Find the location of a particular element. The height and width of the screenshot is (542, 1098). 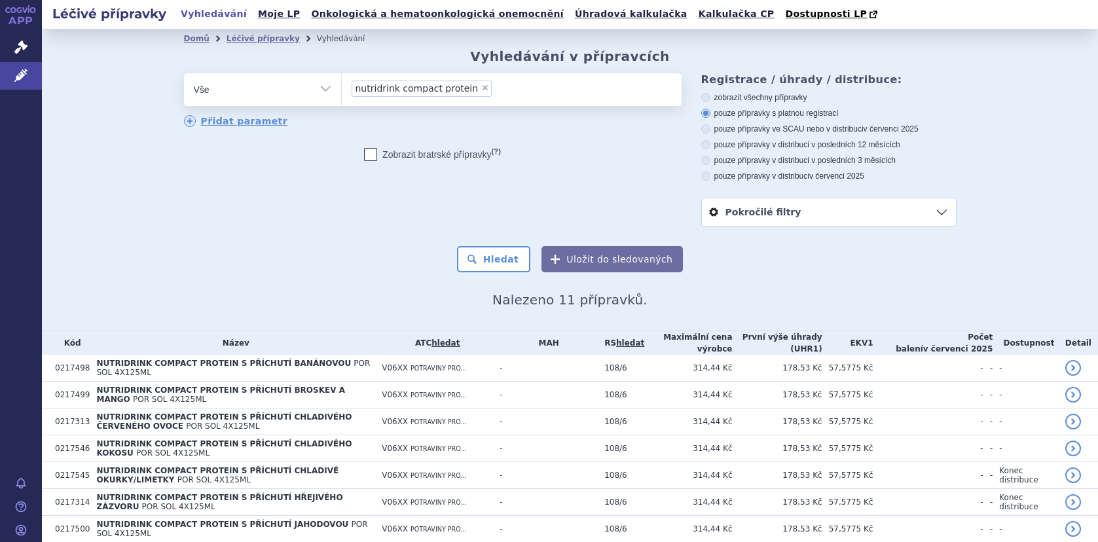

span: NUTRIDRINK COMPACT PROTEIN S PŘÍCHUTÍ CHLADIVÉHO KOKOSU is located at coordinates (224, 449).